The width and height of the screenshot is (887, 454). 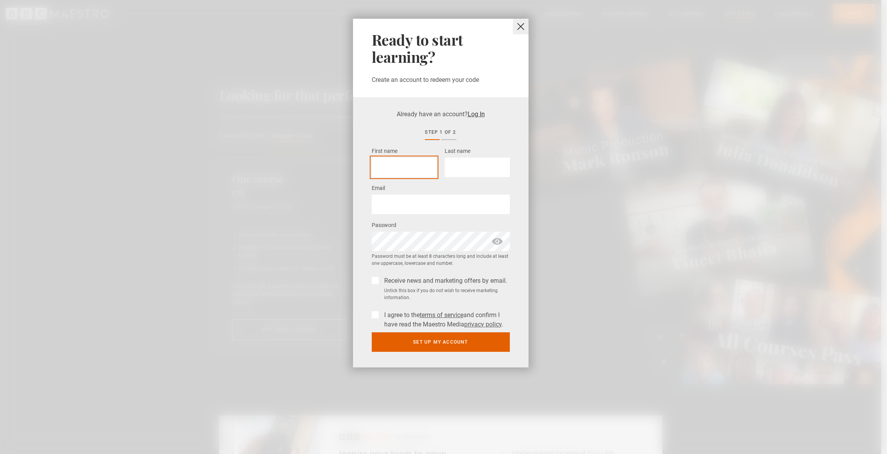 I want to click on div: Step 1 of 2, so click(x=440, y=132).